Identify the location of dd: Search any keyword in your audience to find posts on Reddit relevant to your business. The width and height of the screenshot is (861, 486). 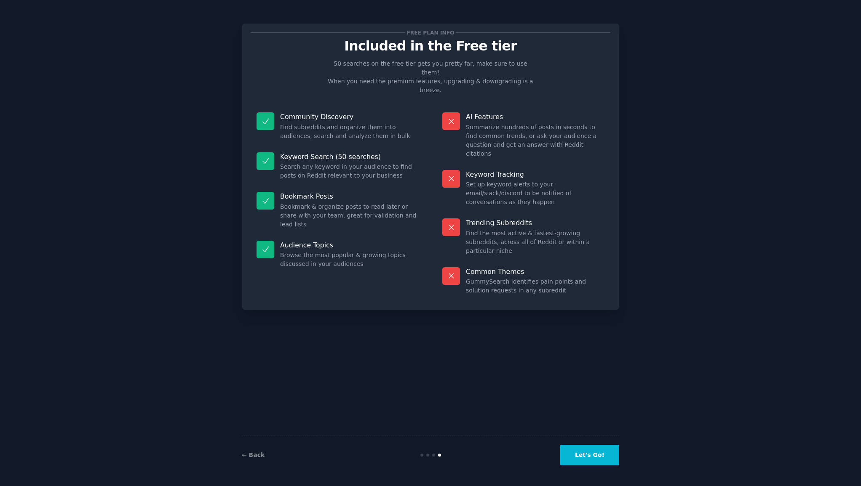
(349, 171).